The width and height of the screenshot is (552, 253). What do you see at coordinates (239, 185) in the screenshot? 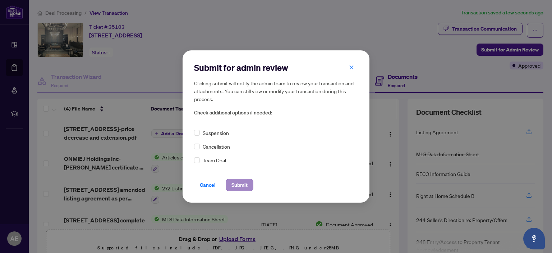
I see `button: Submit` at bounding box center [239, 185].